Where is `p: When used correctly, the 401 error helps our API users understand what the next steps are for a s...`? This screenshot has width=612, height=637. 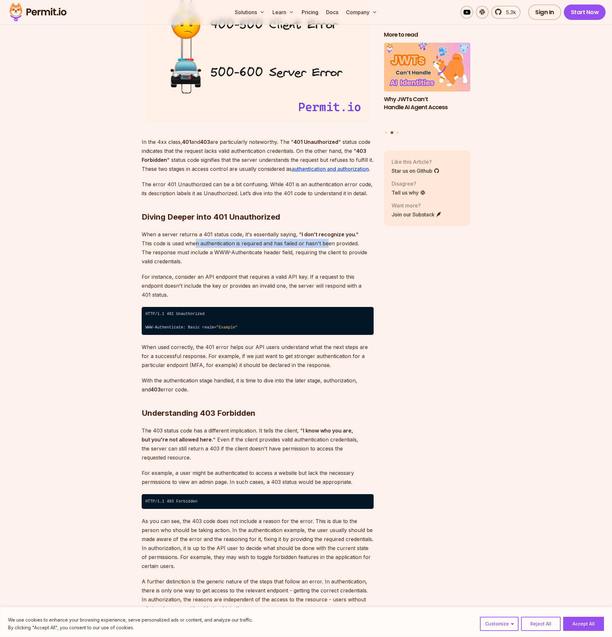
p: When used correctly, the 401 error helps our API users understand what the next steps are for a s... is located at coordinates (258, 356).